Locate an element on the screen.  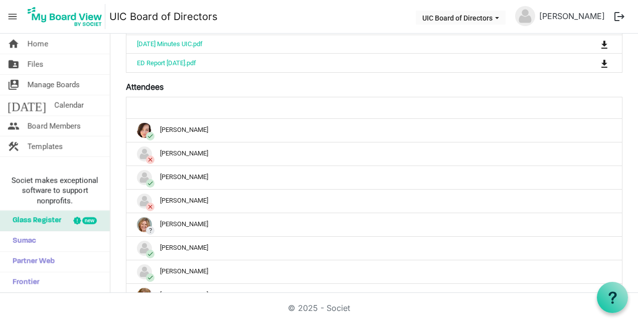
a: © 2025 - Societ is located at coordinates (319, 308).